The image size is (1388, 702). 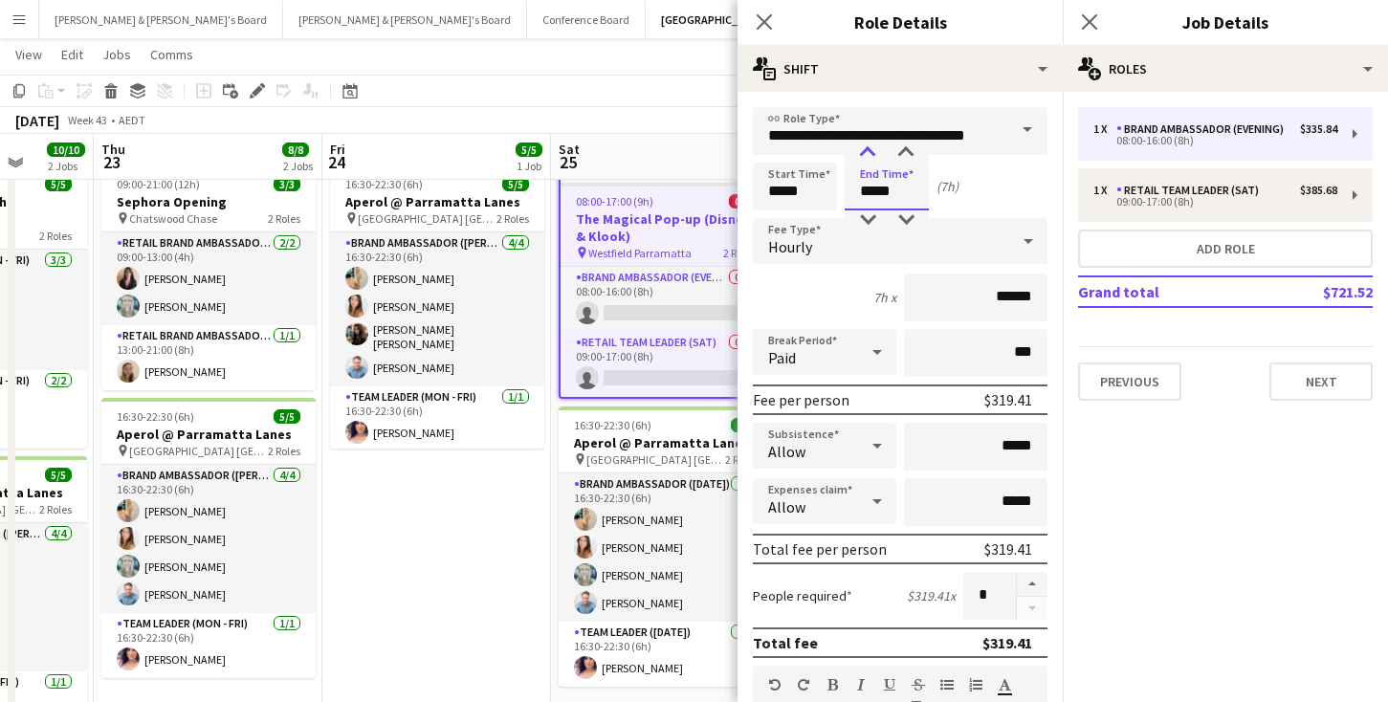 I want to click on div: Roles, so click(x=1226, y=69).